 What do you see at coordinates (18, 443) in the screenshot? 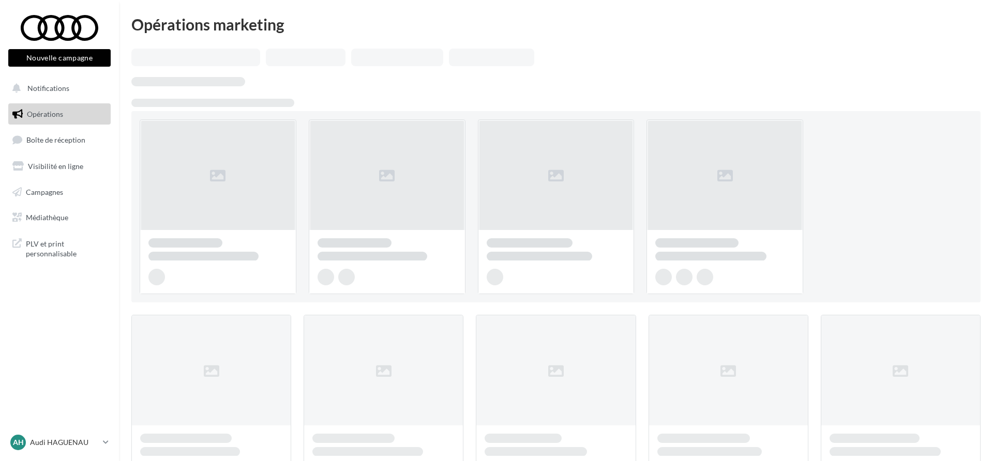
I see `span: AH` at bounding box center [18, 443].